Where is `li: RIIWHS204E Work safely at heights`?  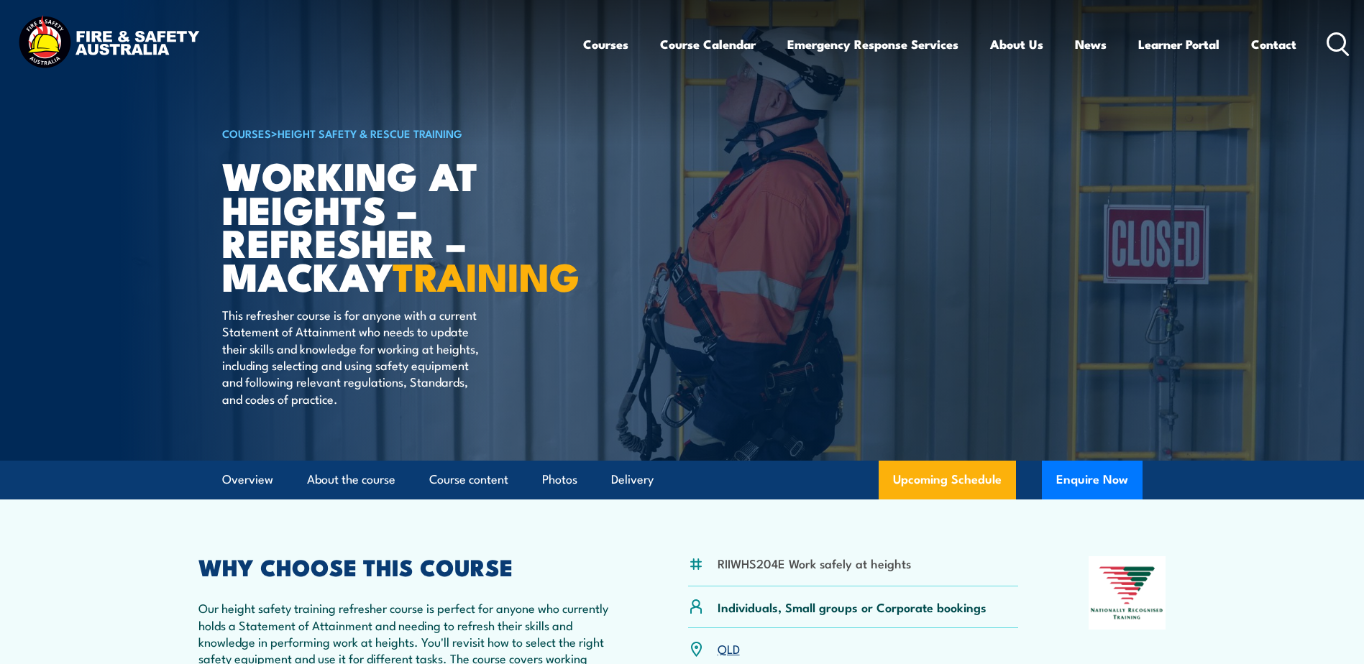 li: RIIWHS204E Work safely at heights is located at coordinates (814, 563).